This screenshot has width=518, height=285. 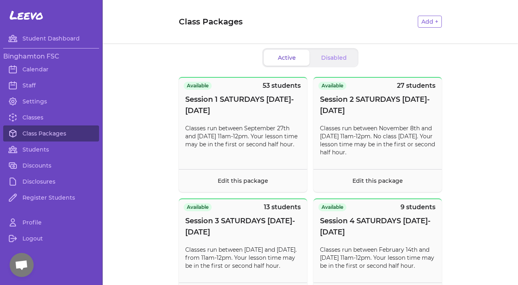 I want to click on a: Calendar, so click(x=51, y=69).